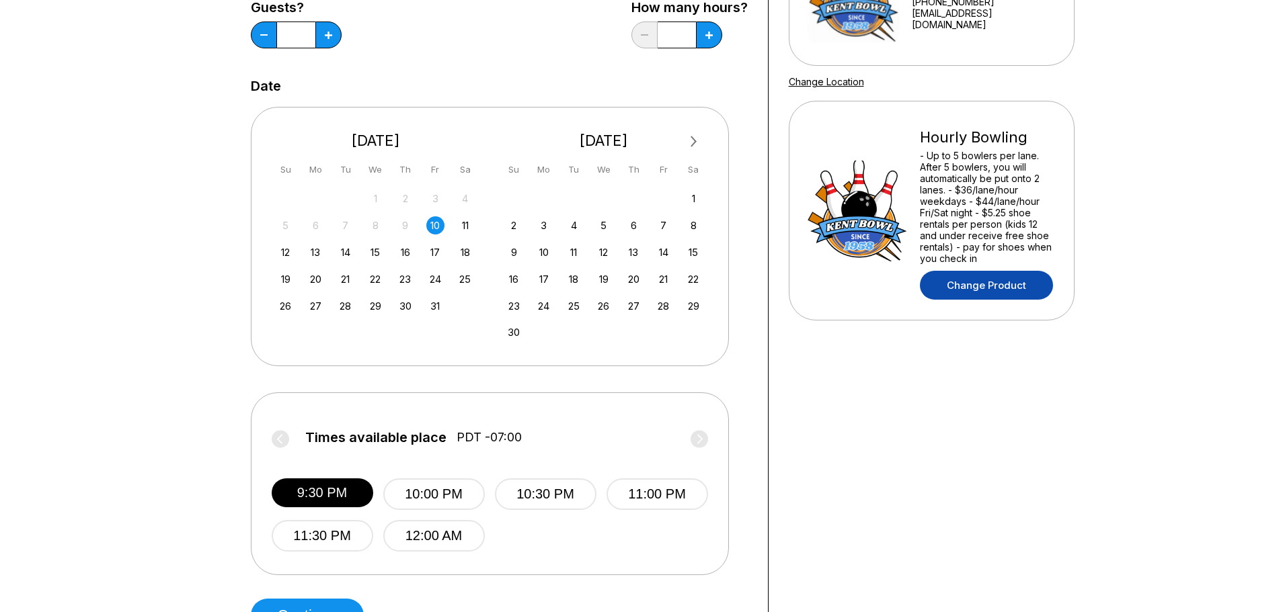 Image resolution: width=1281 pixels, height=612 pixels. What do you see at coordinates (543, 252) in the screenshot?
I see `div: Choose Monday, November 10th, 2025` at bounding box center [543, 252].